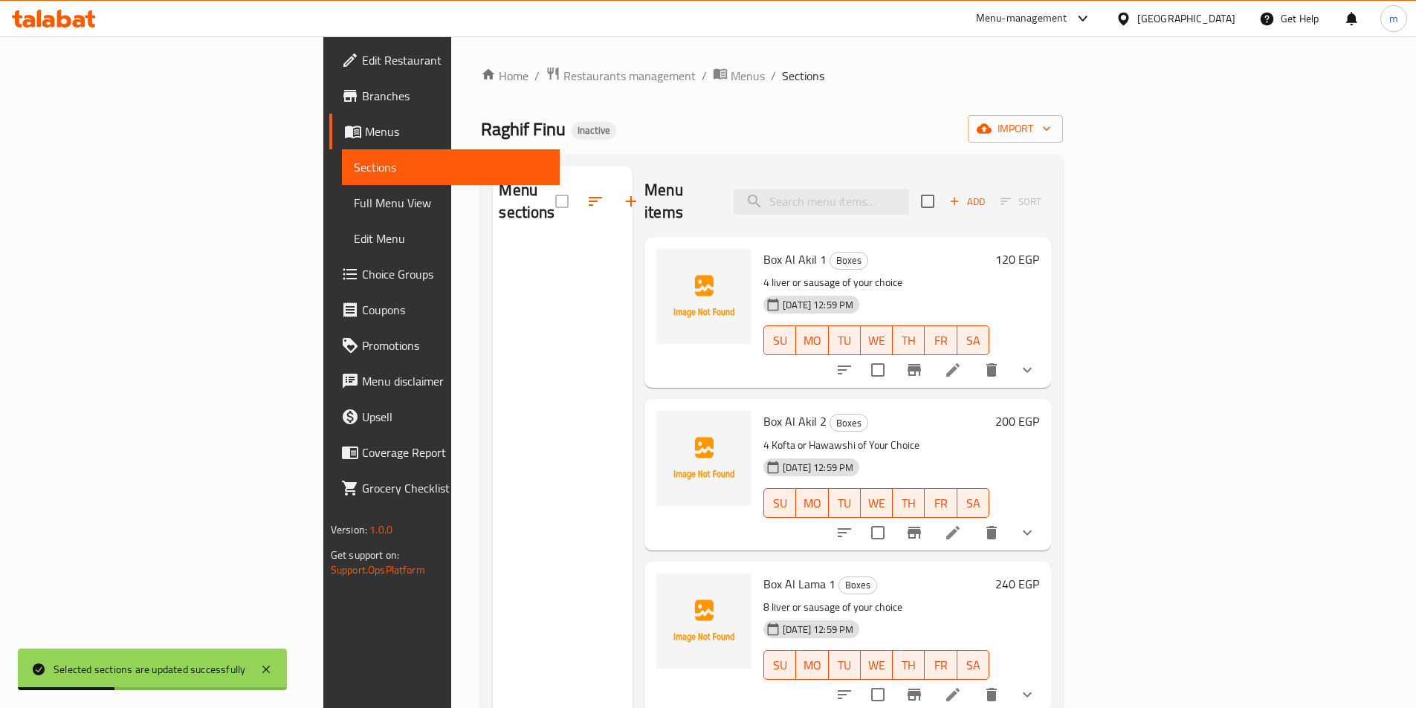  I want to click on span: Full Menu View, so click(450, 203).